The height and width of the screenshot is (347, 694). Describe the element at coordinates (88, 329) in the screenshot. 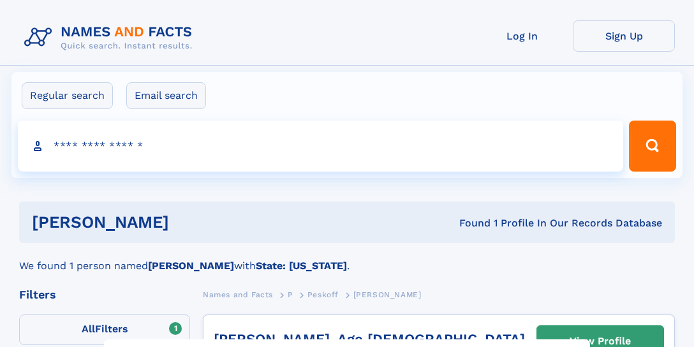

I see `span: All` at that location.